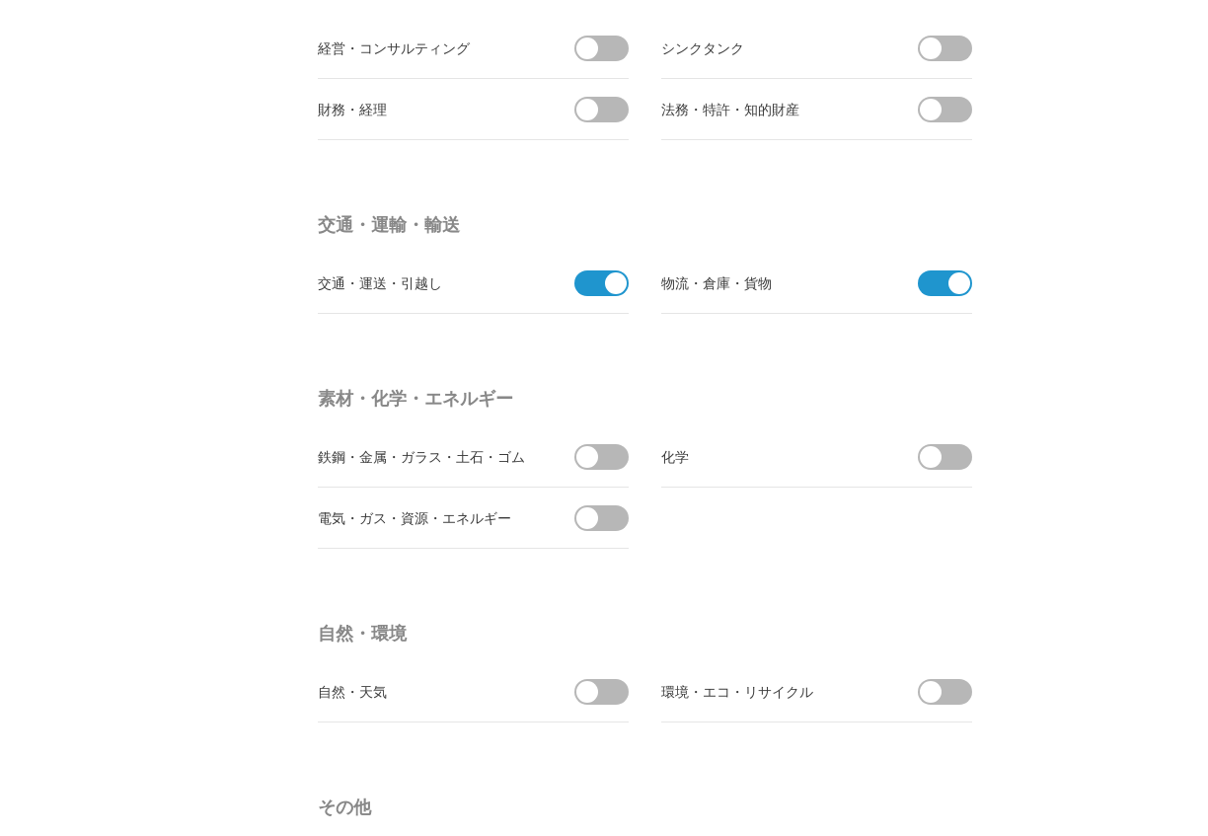 Image resolution: width=1208 pixels, height=836 pixels. Describe the element at coordinates (428, 517) in the screenshot. I see `div: 電気・ガス・資源・エネルギー` at that location.